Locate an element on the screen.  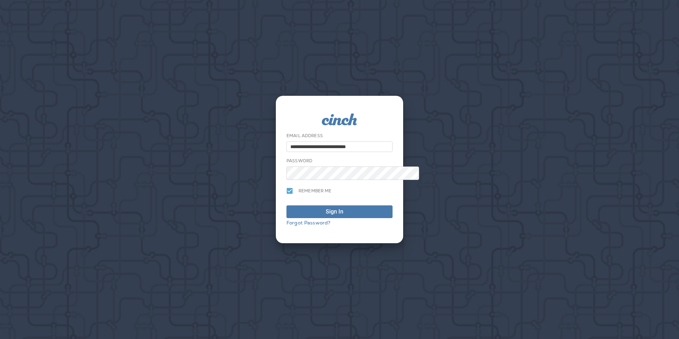
label: Password is located at coordinates (299, 161).